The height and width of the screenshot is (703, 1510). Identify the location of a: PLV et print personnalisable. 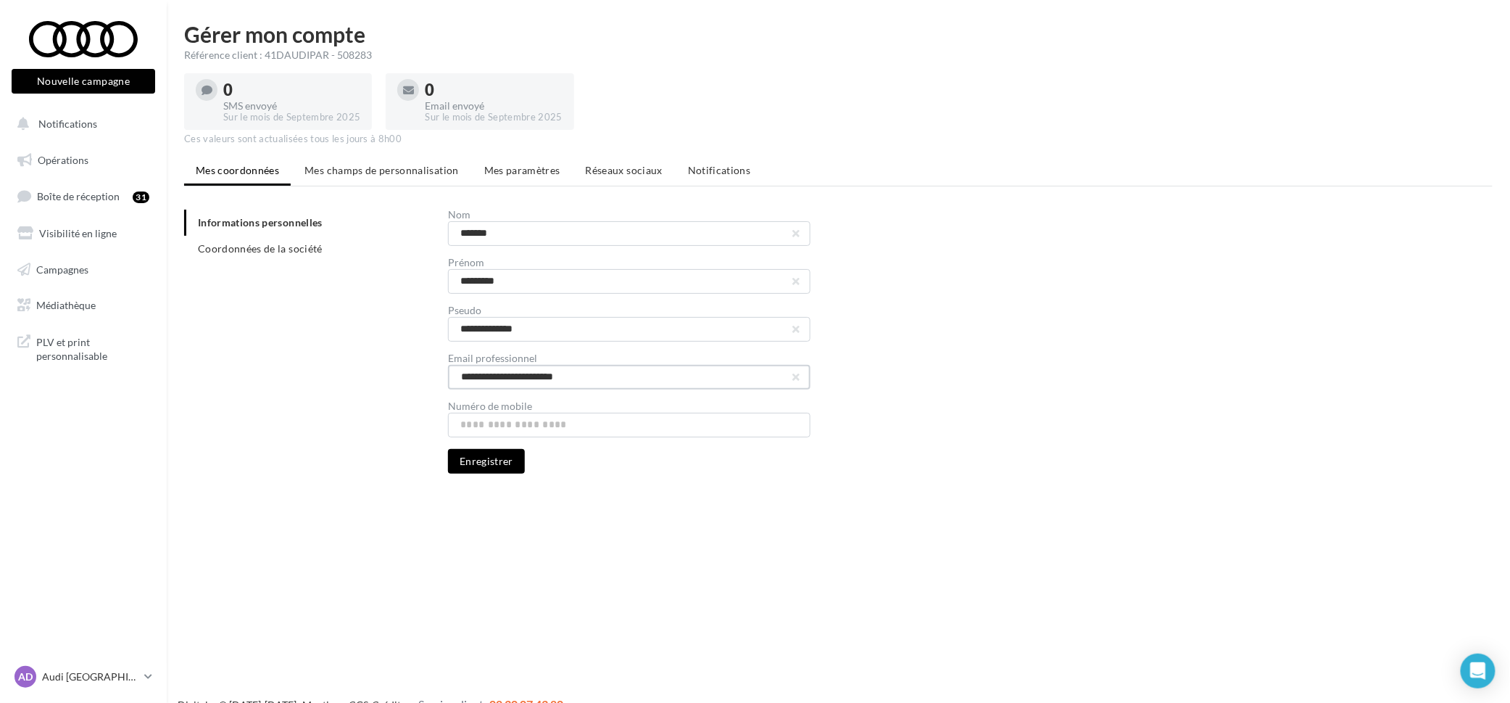
(83, 347).